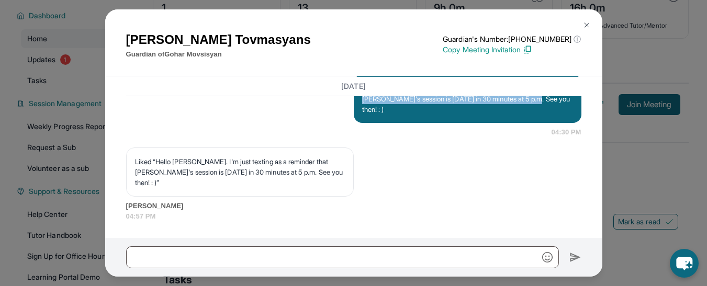 The height and width of the screenshot is (286, 707). What do you see at coordinates (512, 50) in the screenshot?
I see `p: Copy Meeting Invitation` at bounding box center [512, 50].